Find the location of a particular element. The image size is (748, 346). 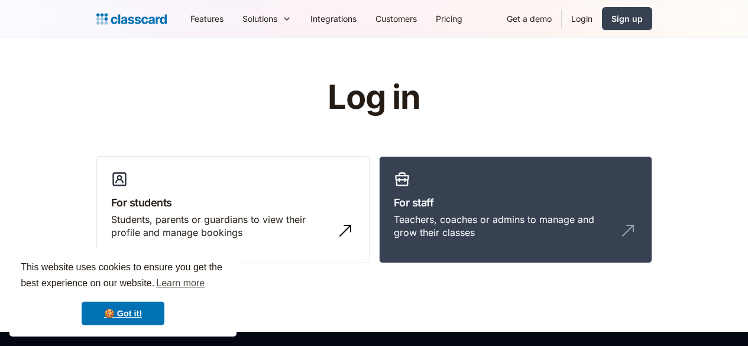

span: This website uses cookies to ensure you get the best experience on our website. is located at coordinates (123, 276).